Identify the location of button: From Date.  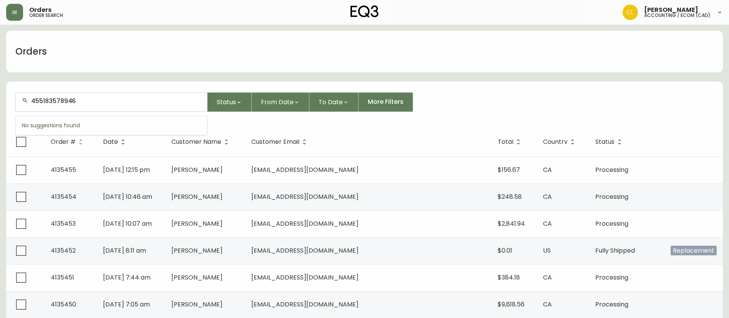
(280, 102).